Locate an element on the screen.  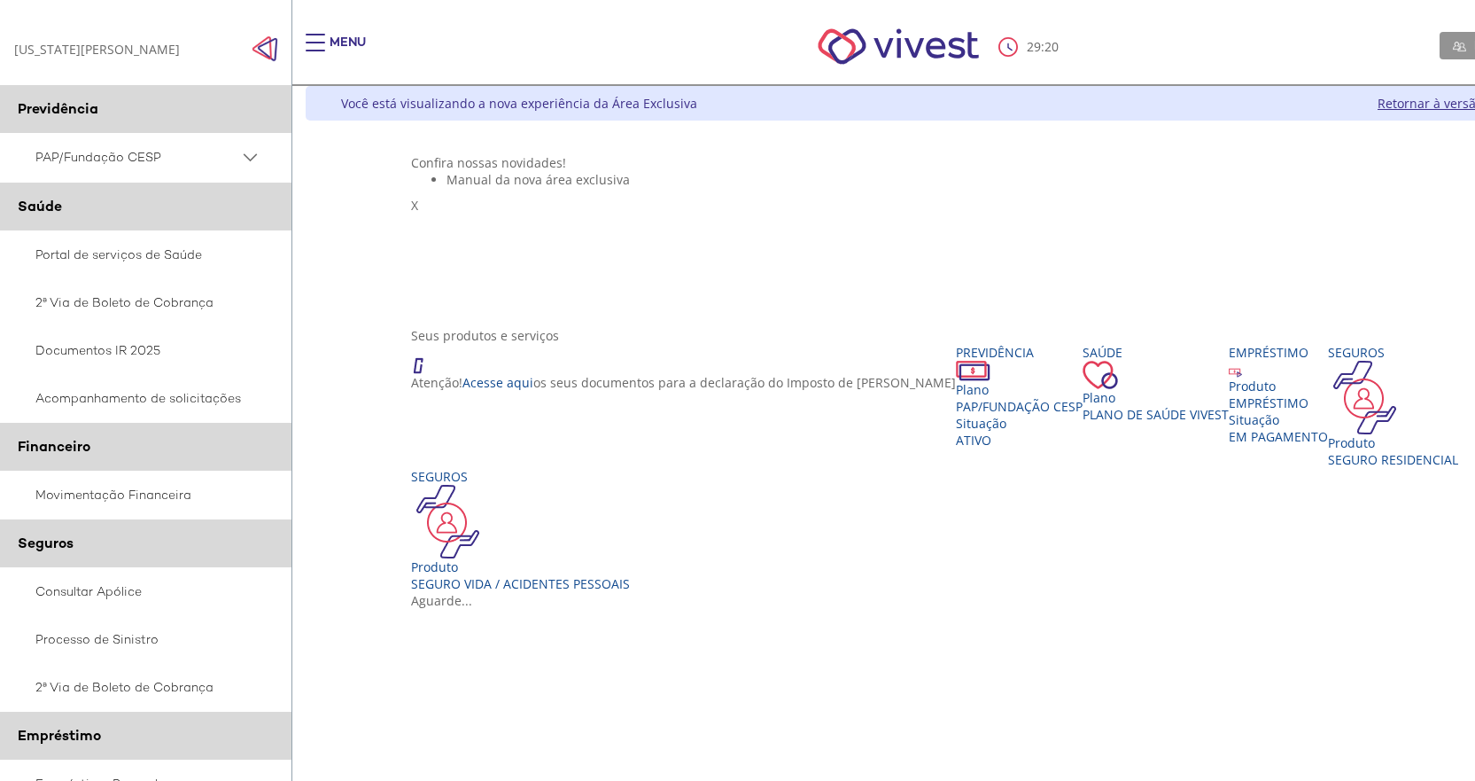
img: Vivest is located at coordinates (898, 46).